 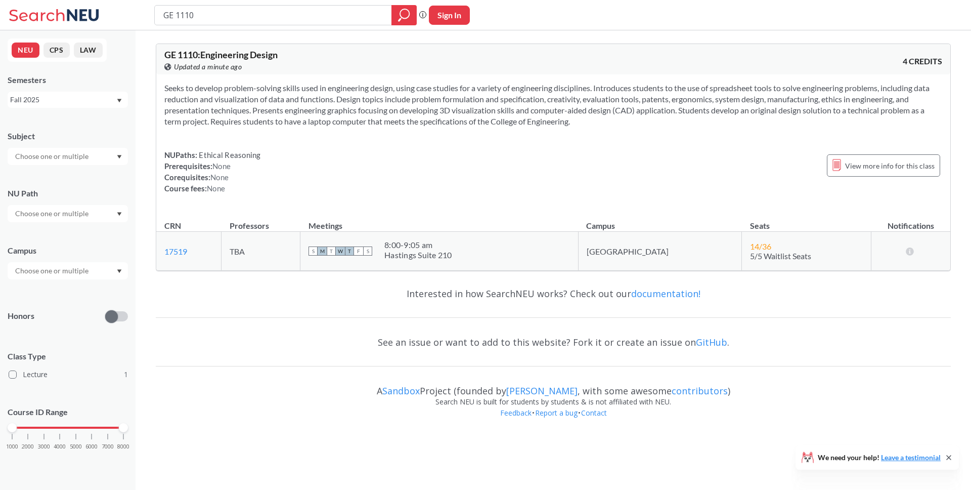 I want to click on span: M, so click(x=322, y=251).